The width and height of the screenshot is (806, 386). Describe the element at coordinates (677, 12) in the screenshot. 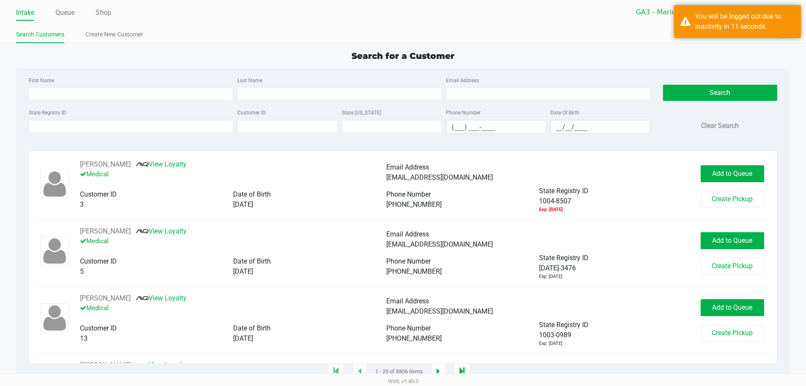

I see `span: GA3 - Marietta` at that location.